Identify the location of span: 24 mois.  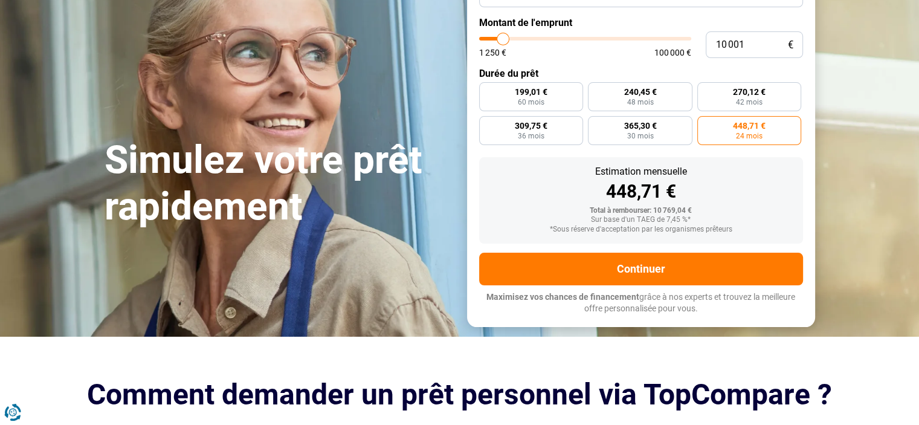
(749, 136).